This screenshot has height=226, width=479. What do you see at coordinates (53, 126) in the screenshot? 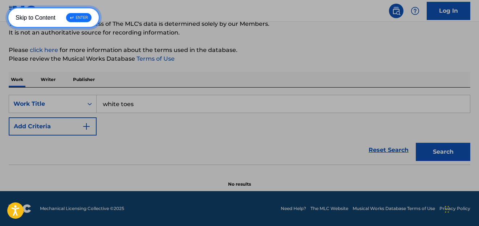
I see `button: Add Criteria` at bounding box center [53, 126].